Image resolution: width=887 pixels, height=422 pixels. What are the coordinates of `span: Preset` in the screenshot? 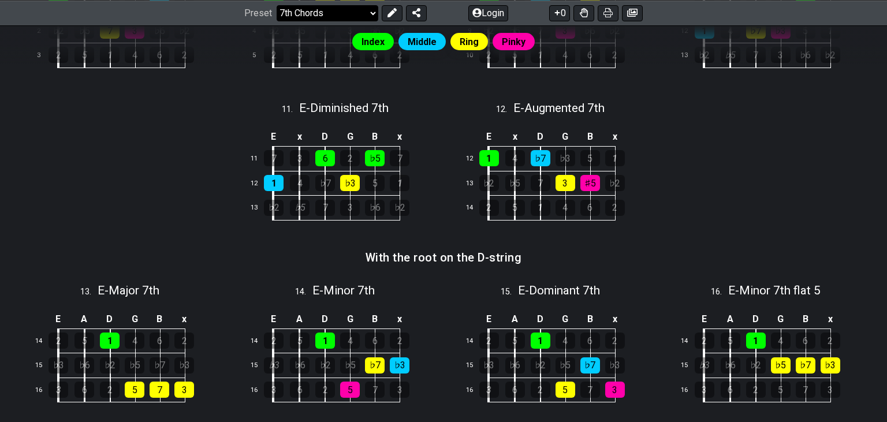 It's located at (258, 13).